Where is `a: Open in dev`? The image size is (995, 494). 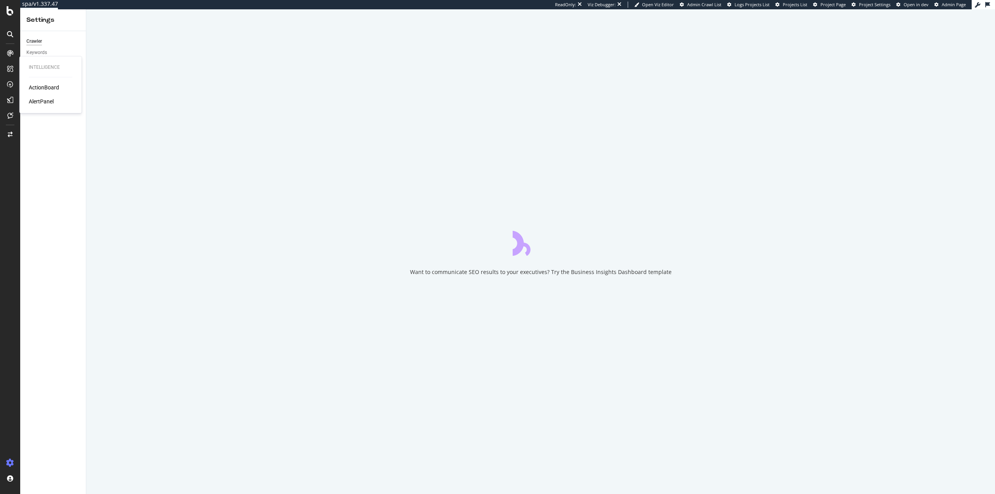
a: Open in dev is located at coordinates (912, 5).